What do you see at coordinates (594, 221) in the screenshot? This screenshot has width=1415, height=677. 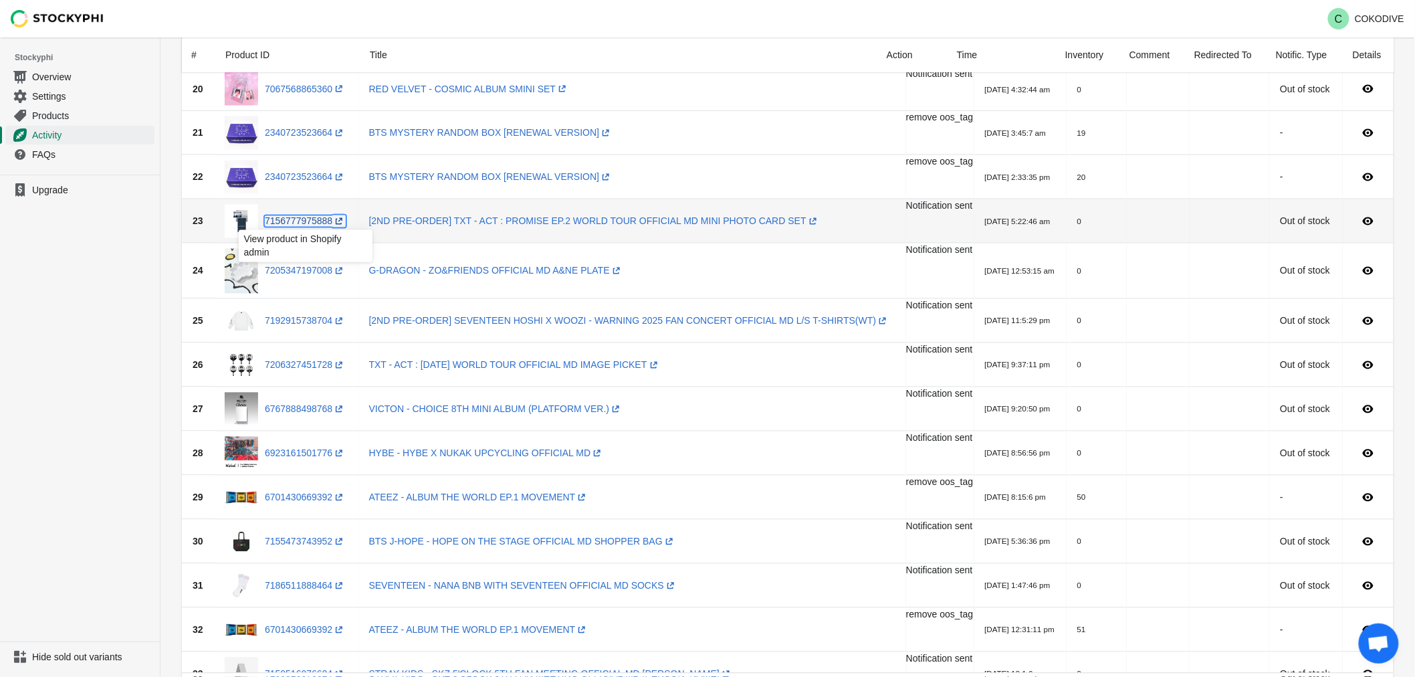 I see `a: [2ND PRE-ORDER] TXT - ACT : PROMISE EP.2 WORLD TOUR OFFICIAL MD MINI PHOTO CARD SET(opens a new w...` at bounding box center [594, 221].